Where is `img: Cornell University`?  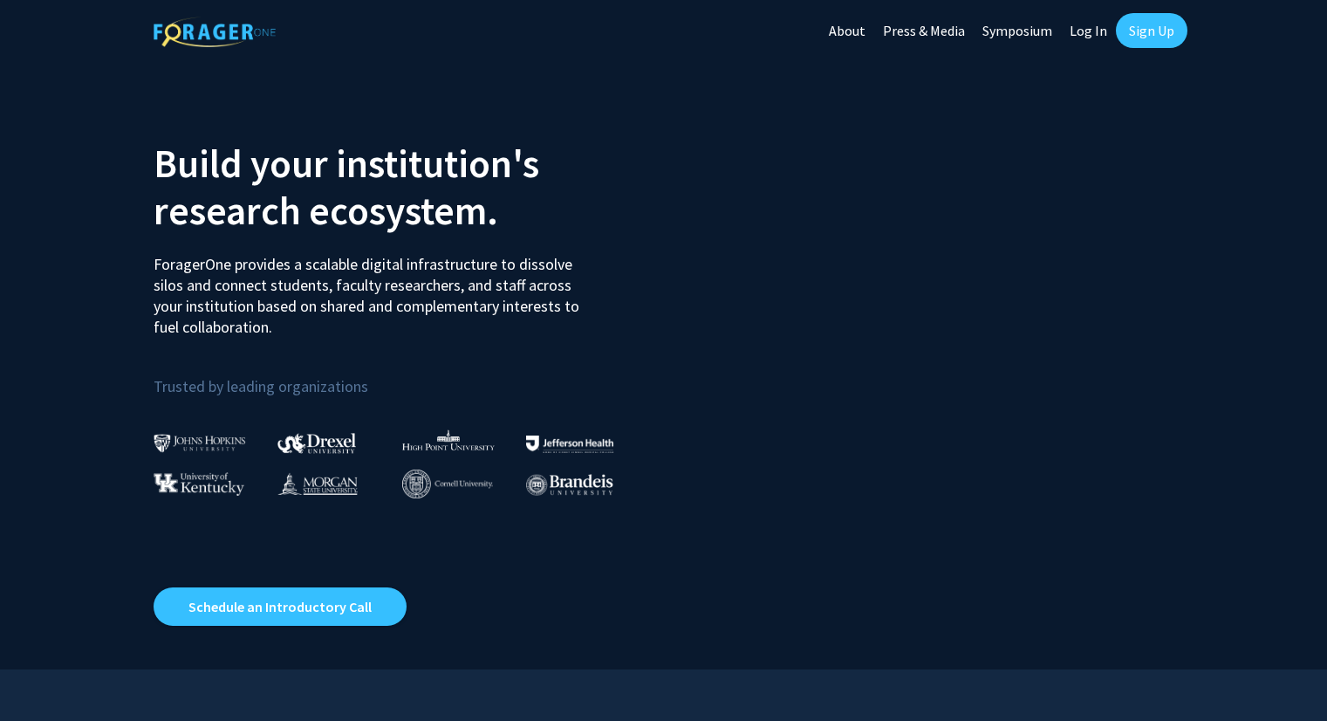
img: Cornell University is located at coordinates (447, 483).